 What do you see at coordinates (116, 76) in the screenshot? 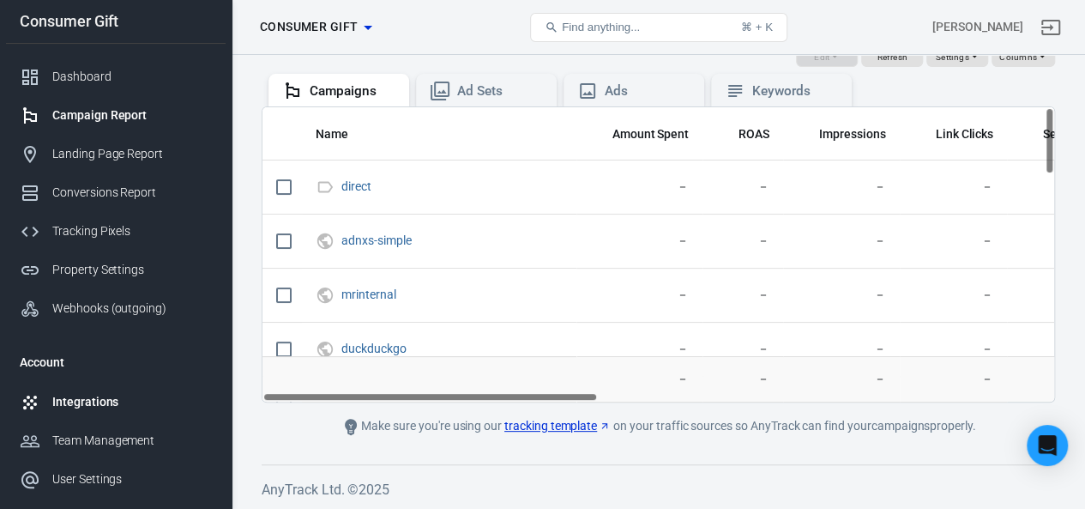
I see `a: Dashboard` at bounding box center [116, 76].